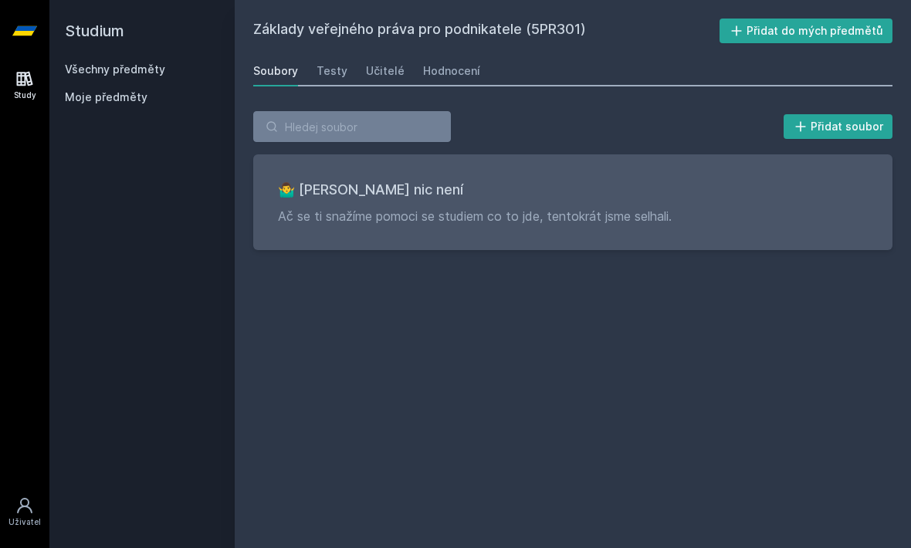 This screenshot has height=548, width=911. I want to click on a: Study, so click(25, 85).